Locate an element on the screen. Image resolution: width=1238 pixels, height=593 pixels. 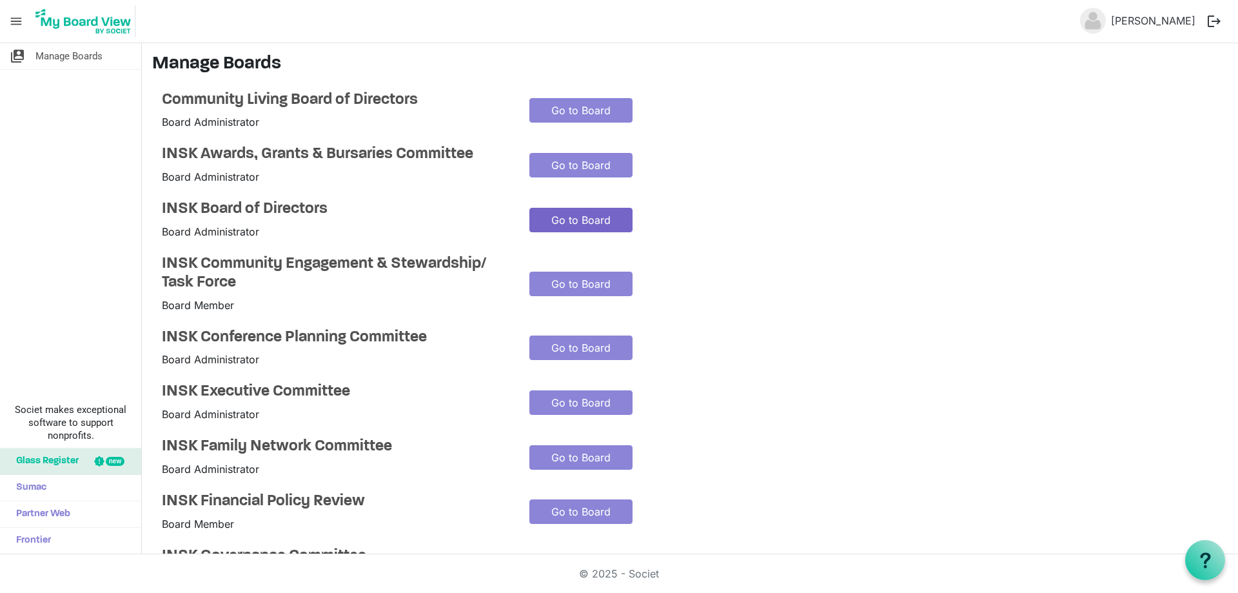
span: menu is located at coordinates (16, 21).